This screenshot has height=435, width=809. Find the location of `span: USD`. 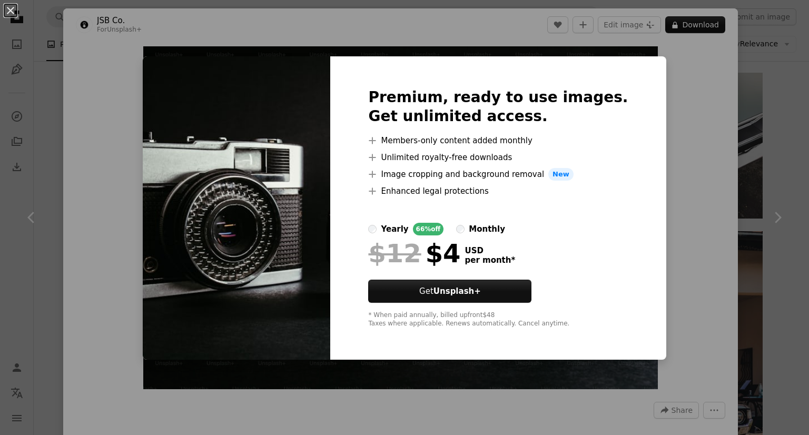

span: USD is located at coordinates (490, 251).